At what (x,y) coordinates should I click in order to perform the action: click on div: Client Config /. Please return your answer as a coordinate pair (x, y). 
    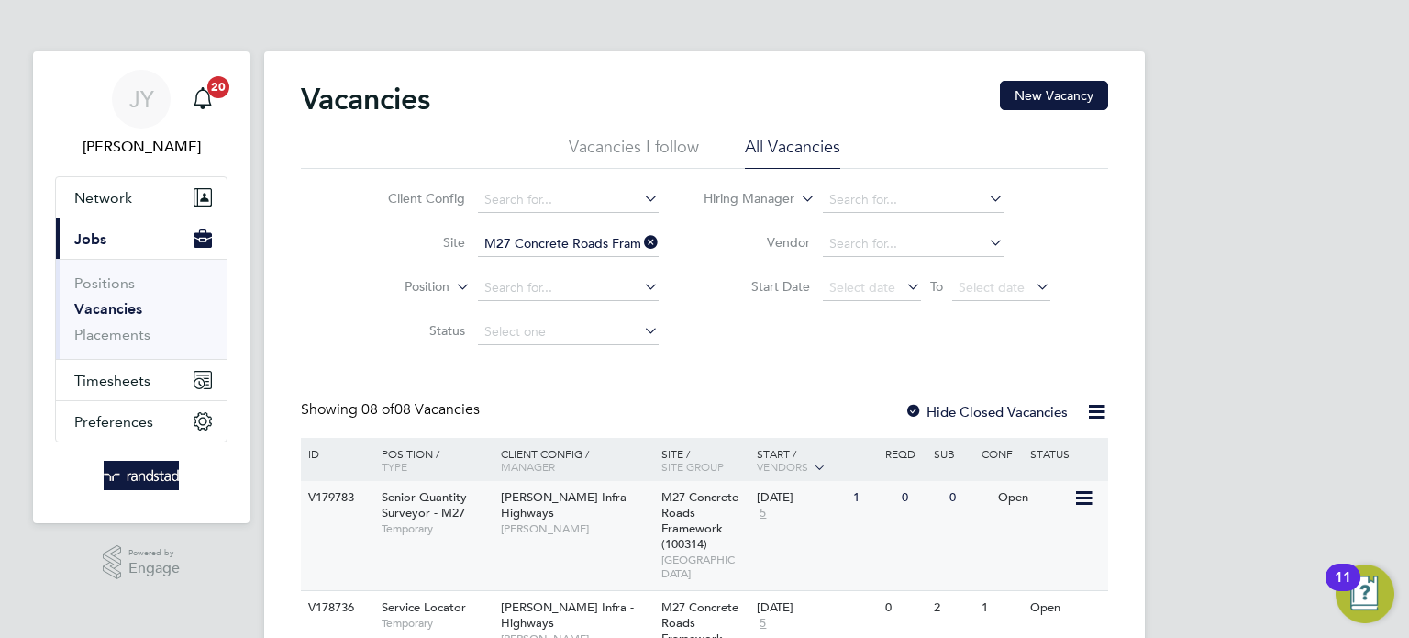
    Looking at the image, I should click on (576, 460).